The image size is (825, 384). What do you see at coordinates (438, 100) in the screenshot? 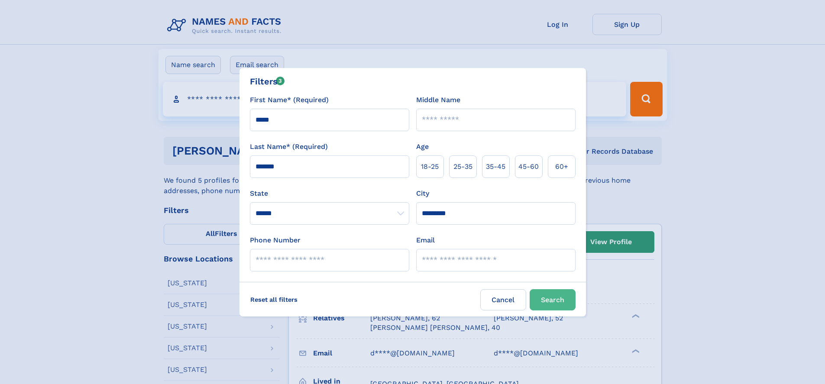
I see `label: Middle Name` at bounding box center [438, 100].